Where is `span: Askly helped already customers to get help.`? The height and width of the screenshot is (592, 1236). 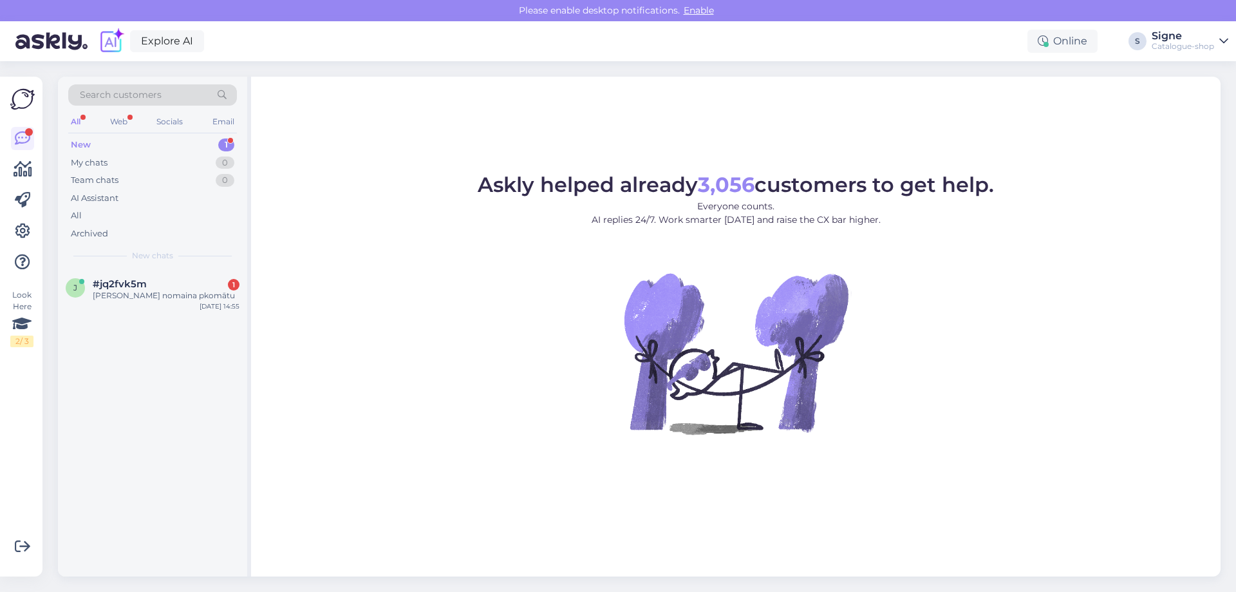 span: Askly helped already customers to get help. is located at coordinates (736, 184).